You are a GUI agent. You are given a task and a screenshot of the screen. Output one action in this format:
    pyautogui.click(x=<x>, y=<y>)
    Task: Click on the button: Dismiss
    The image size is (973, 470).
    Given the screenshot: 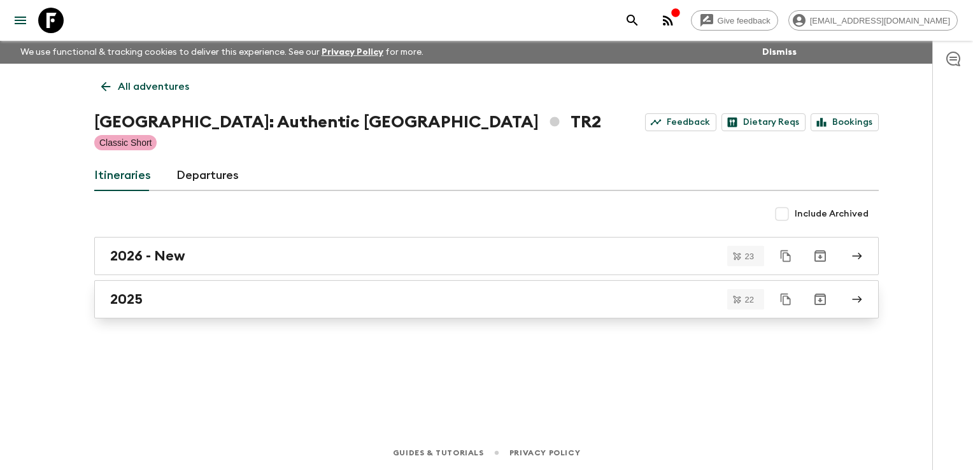 What is the action you would take?
    pyautogui.click(x=779, y=52)
    